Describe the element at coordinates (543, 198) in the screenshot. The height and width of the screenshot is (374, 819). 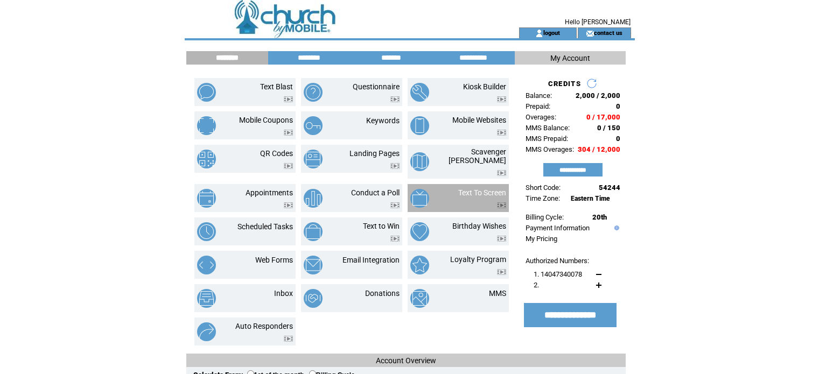
I see `span: Time Zone:` at that location.